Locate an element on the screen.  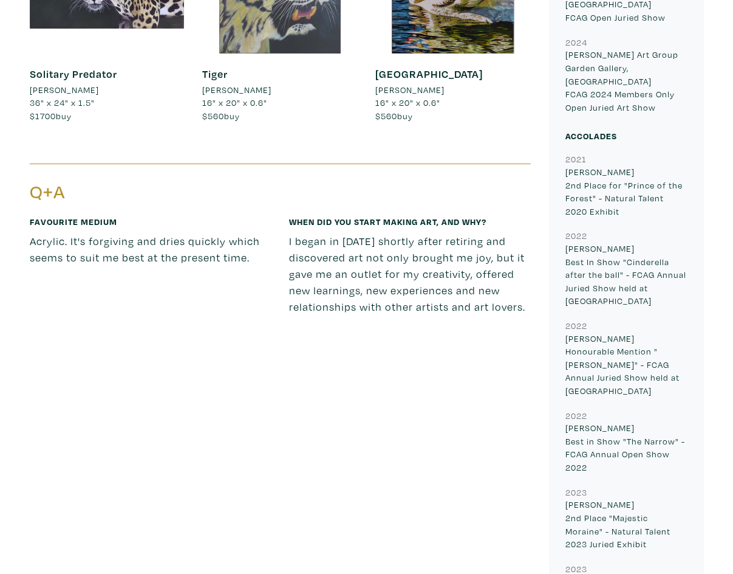
small: 2021 is located at coordinates (576, 159).